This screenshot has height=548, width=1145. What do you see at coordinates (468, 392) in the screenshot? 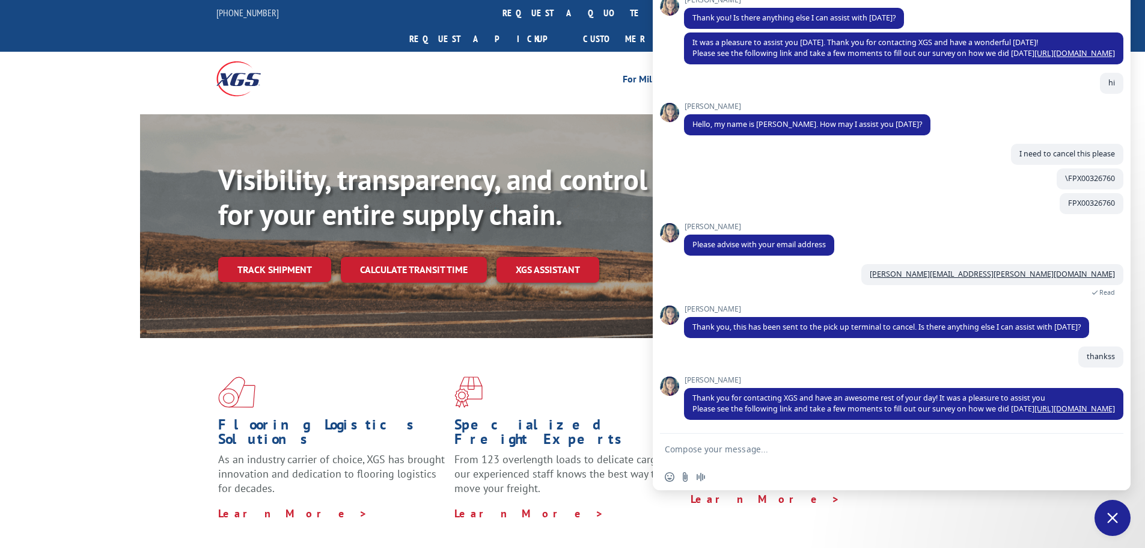
I see `img: xgs-icon-focused-on-flooring-red` at bounding box center [468, 392].